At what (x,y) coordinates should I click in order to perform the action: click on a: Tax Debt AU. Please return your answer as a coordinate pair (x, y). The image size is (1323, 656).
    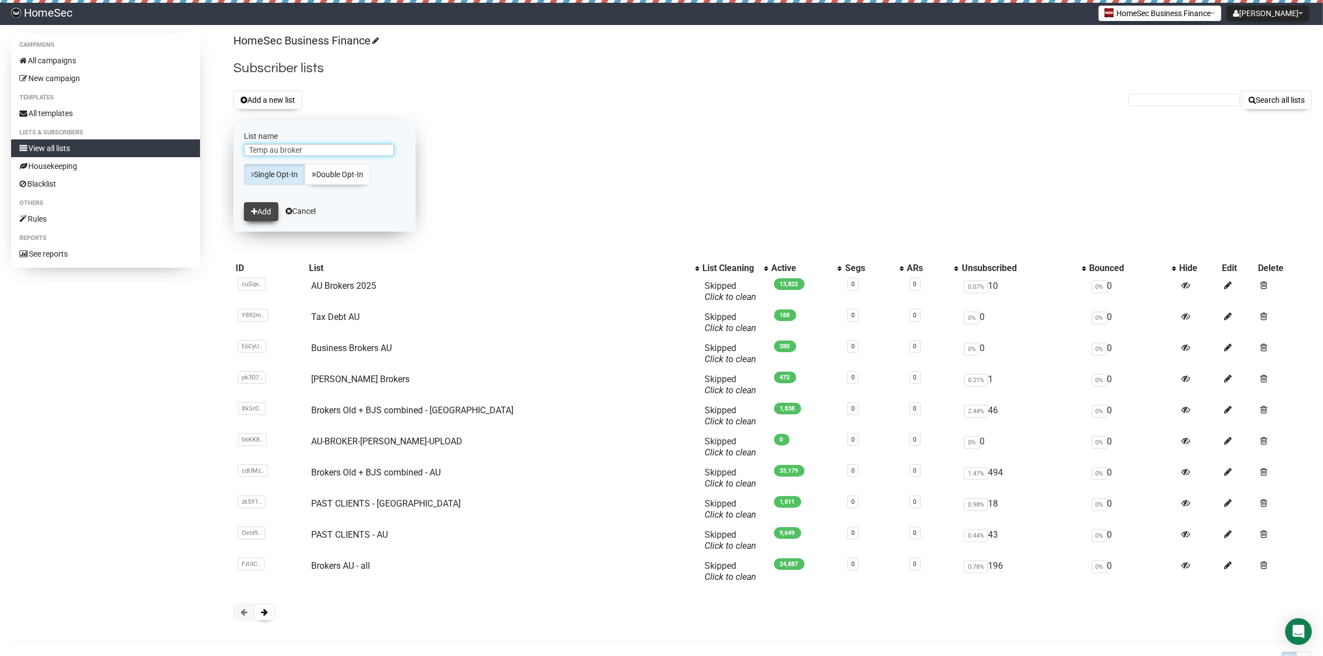
    Looking at the image, I should click on (335, 317).